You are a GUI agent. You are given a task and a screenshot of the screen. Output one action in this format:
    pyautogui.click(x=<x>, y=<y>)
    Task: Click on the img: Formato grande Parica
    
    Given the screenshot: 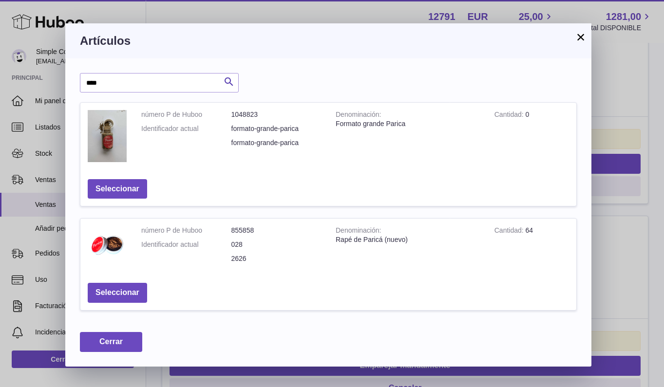 What is the action you would take?
    pyautogui.click(x=107, y=136)
    